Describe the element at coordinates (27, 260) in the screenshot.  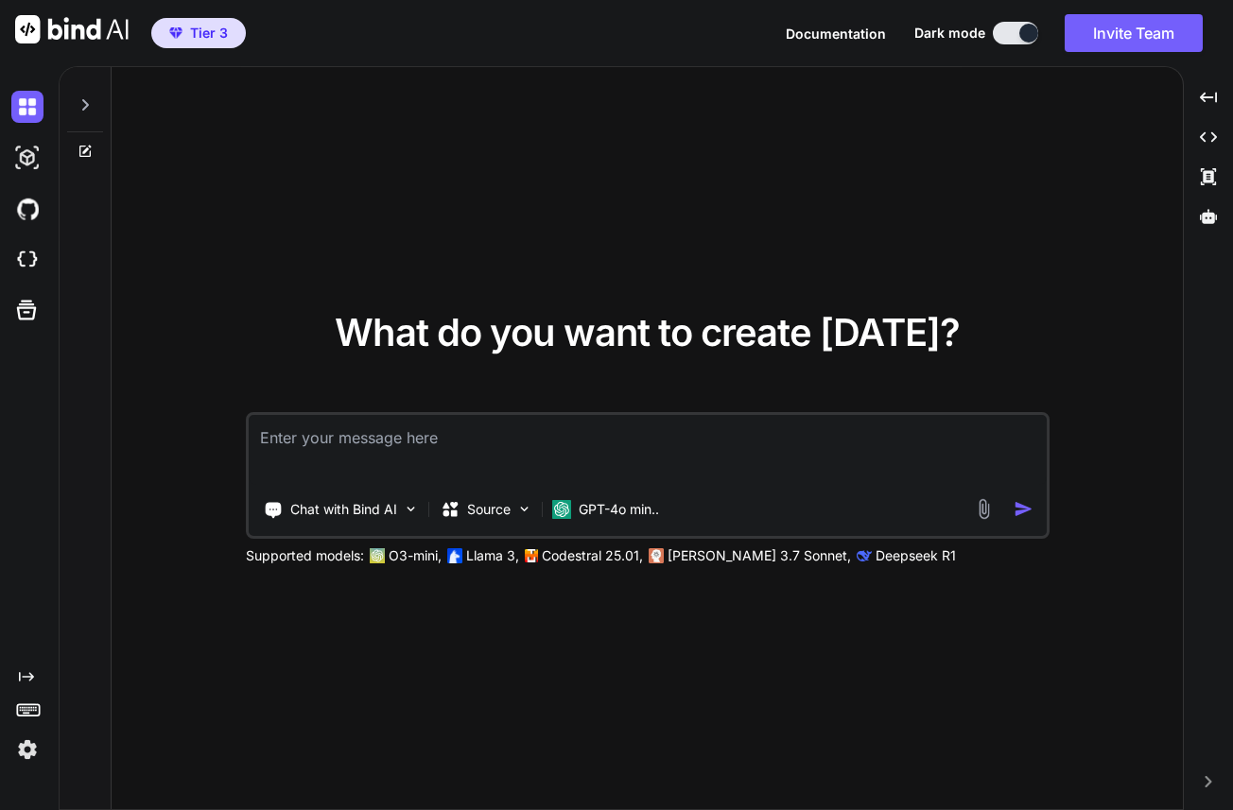
I see `img: cloudideIcon` at that location.